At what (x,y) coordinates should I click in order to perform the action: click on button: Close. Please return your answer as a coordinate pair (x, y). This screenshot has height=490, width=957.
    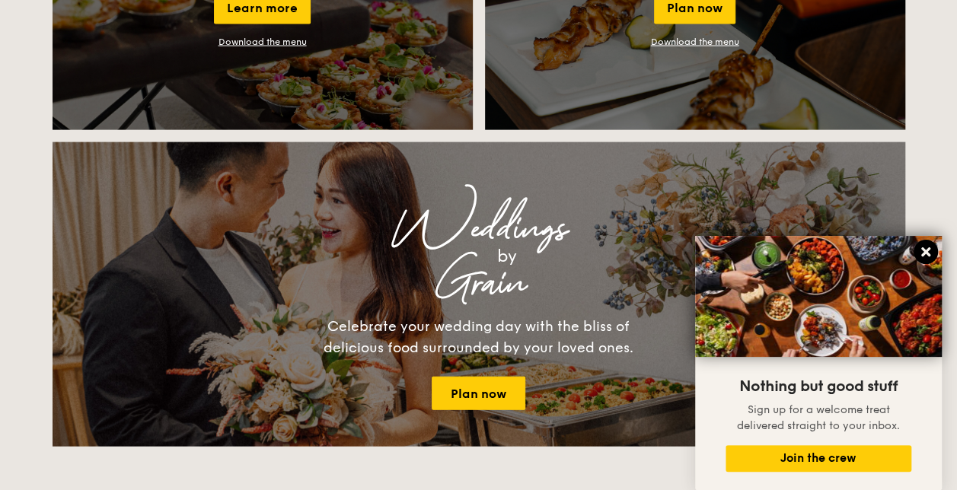
    Looking at the image, I should click on (926, 252).